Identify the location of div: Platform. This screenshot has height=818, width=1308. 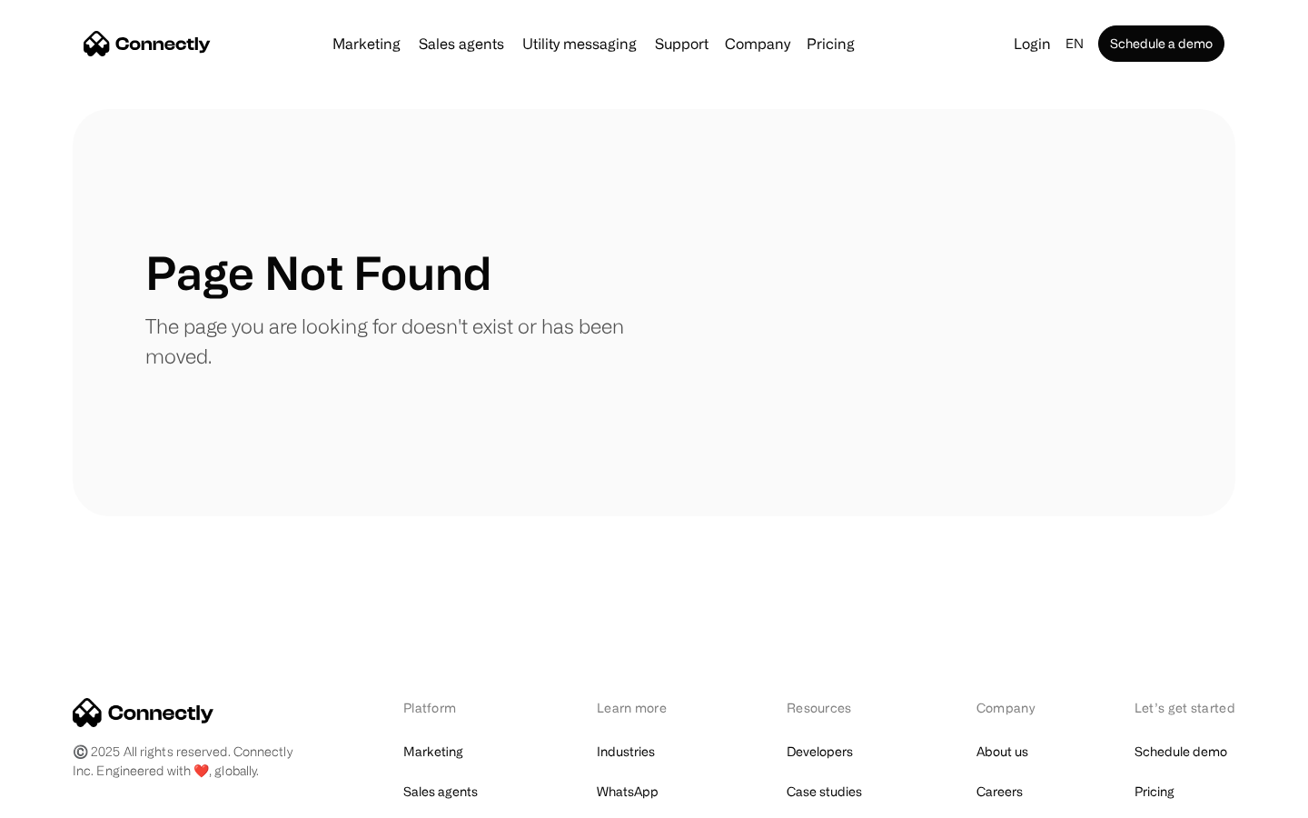
(453, 707).